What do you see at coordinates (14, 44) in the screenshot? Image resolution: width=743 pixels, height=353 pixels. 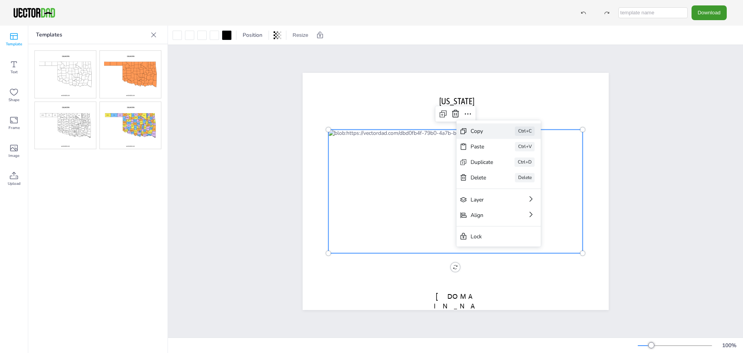 I see `span: Template` at bounding box center [14, 44].